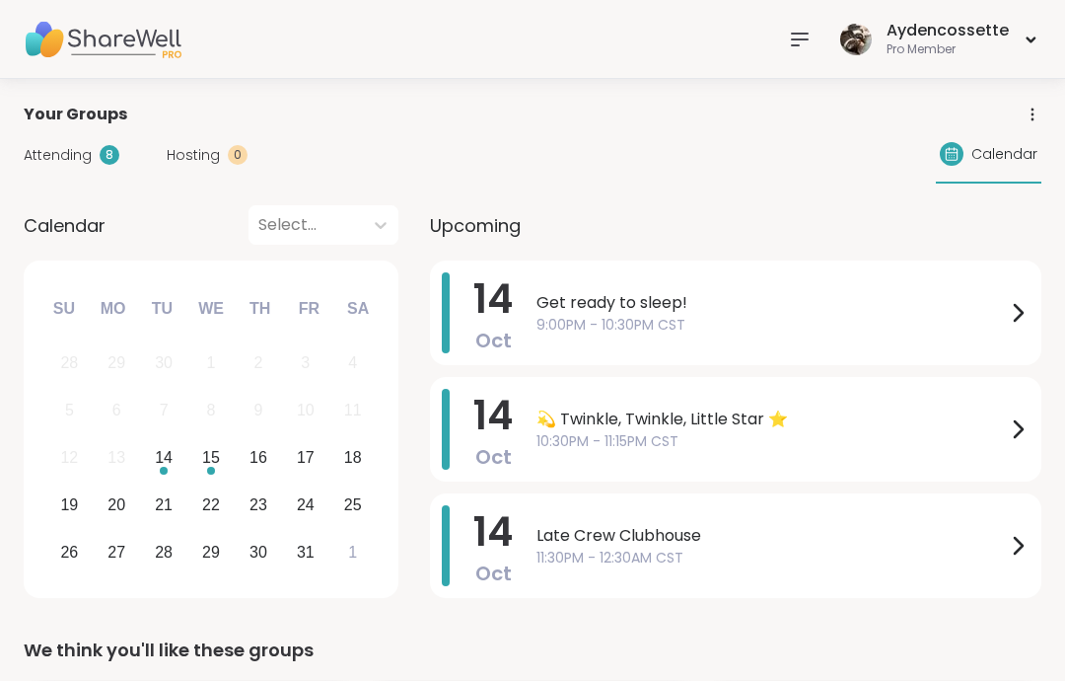  What do you see at coordinates (352, 504) in the screenshot?
I see `div: Choose Saturday, October 25th, 2025` at bounding box center [352, 504].